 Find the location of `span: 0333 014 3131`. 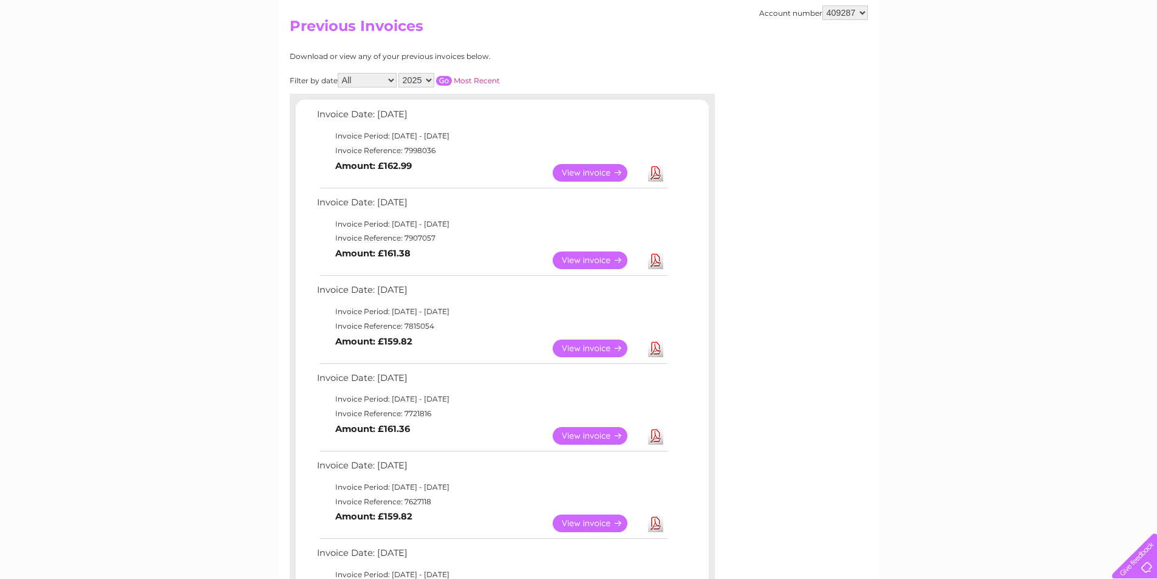

span: 0333 014 3131 is located at coordinates (970, 13).